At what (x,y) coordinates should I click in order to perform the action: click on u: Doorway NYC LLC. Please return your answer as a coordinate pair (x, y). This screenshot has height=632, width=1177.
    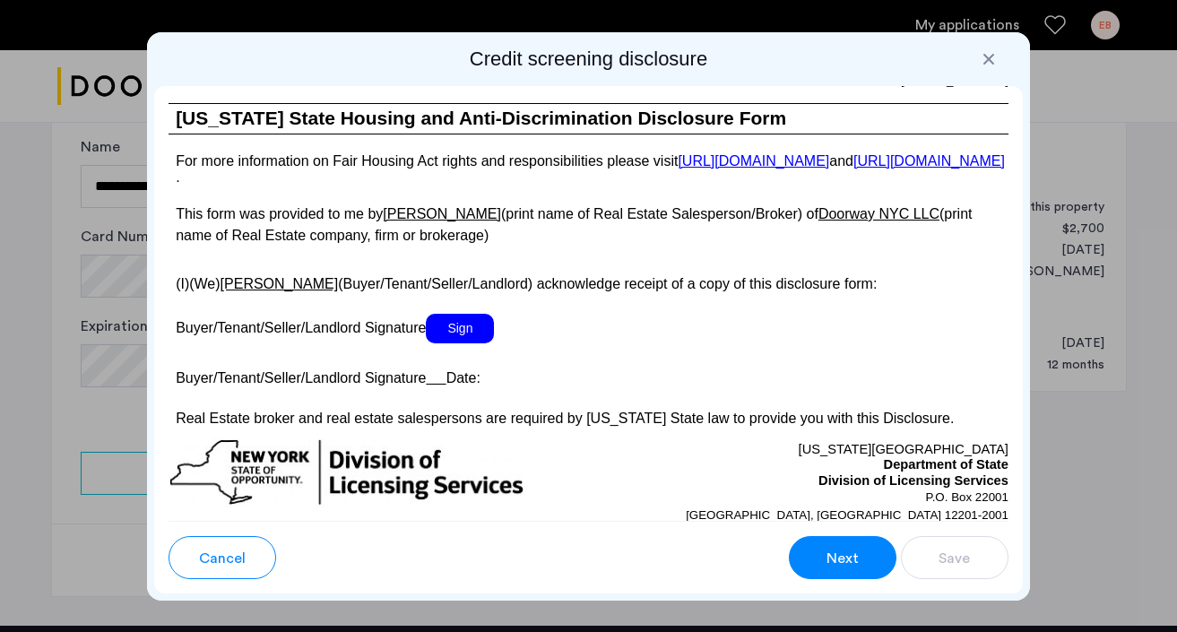
    Looking at the image, I should click on (878, 213).